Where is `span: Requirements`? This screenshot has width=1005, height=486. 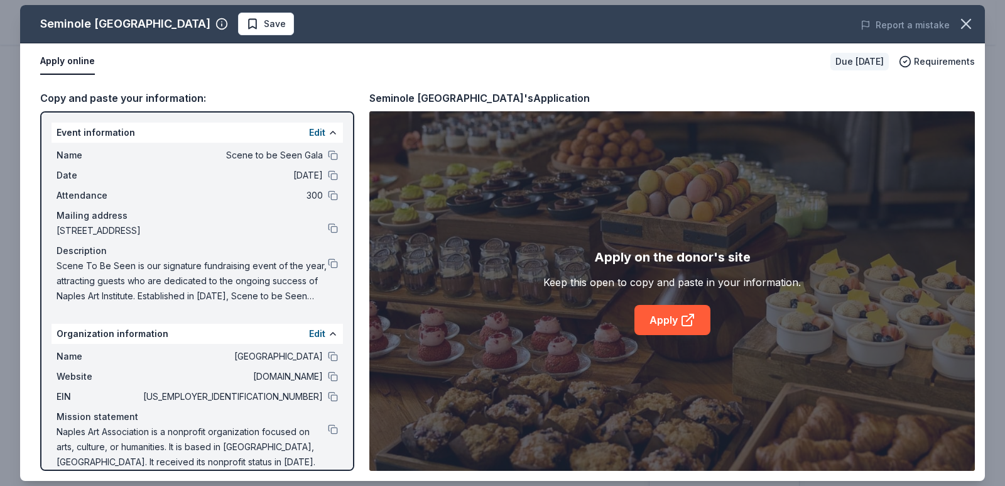 span: Requirements is located at coordinates (944, 62).